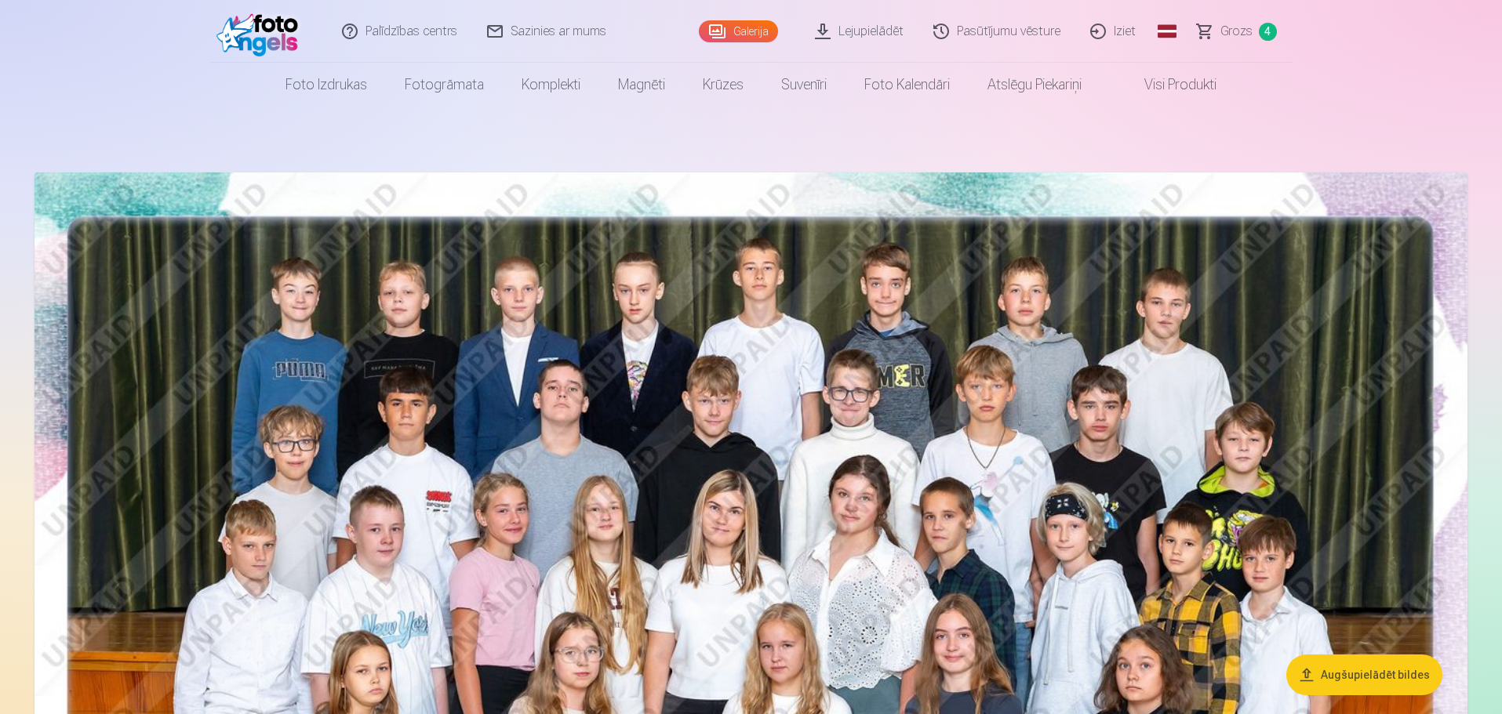 This screenshot has height=714, width=1502. Describe the element at coordinates (1267, 31) in the screenshot. I see `span: 4` at that location.